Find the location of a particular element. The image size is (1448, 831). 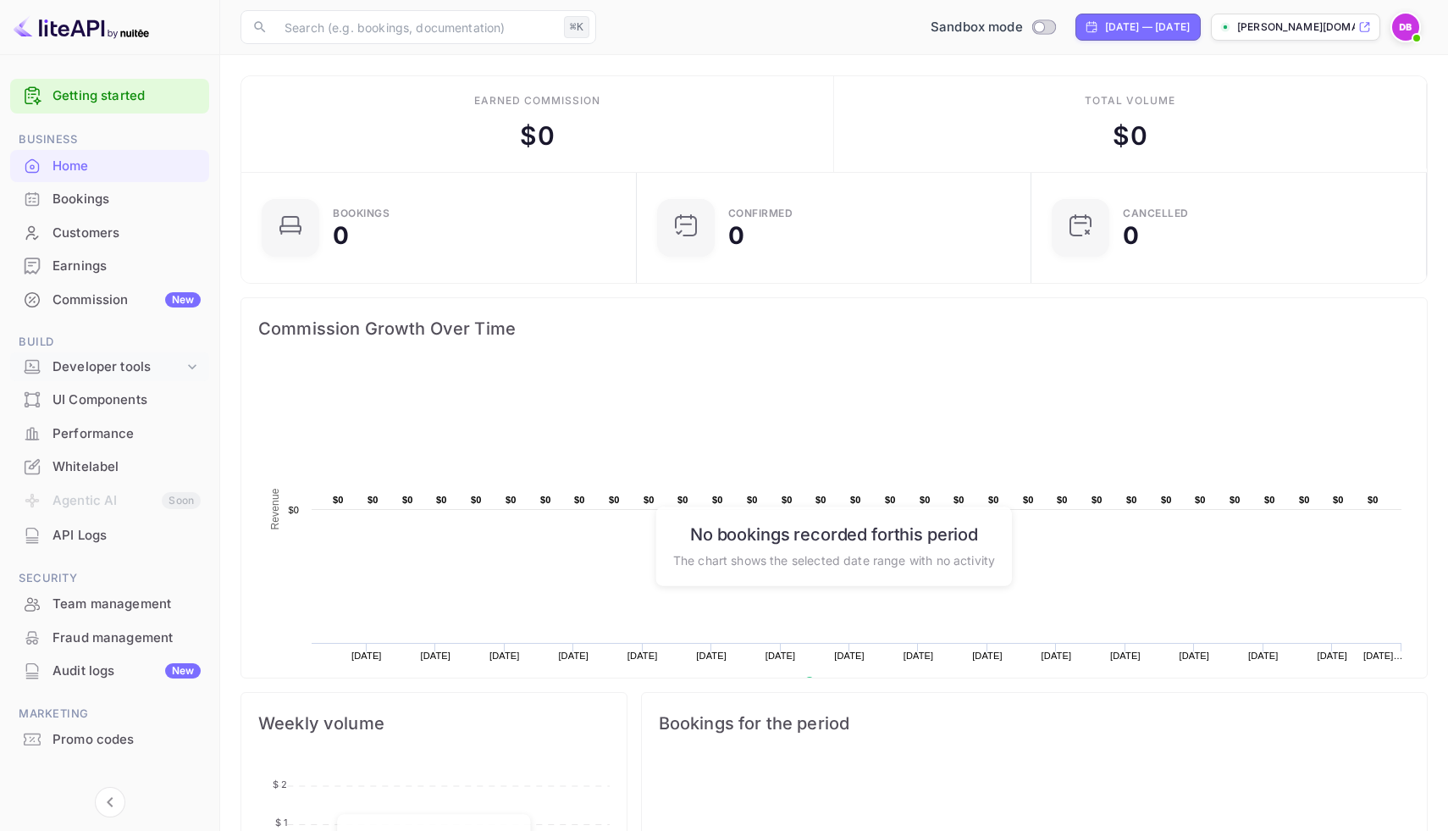

tspan: $ 1 is located at coordinates (281, 822).